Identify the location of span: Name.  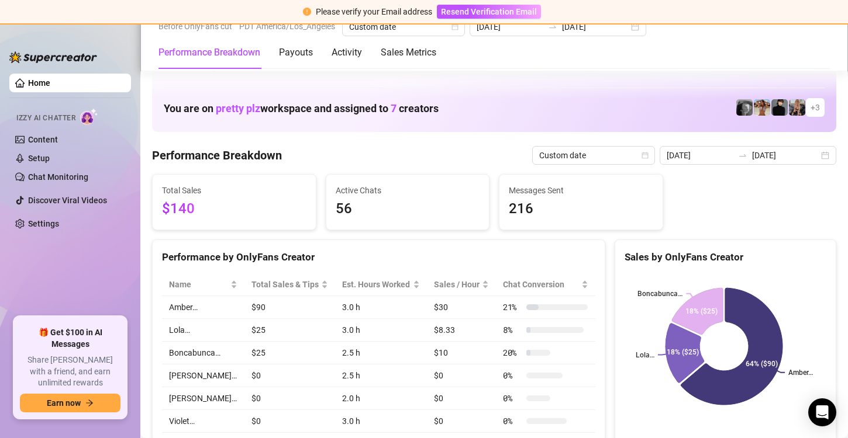
(198, 285).